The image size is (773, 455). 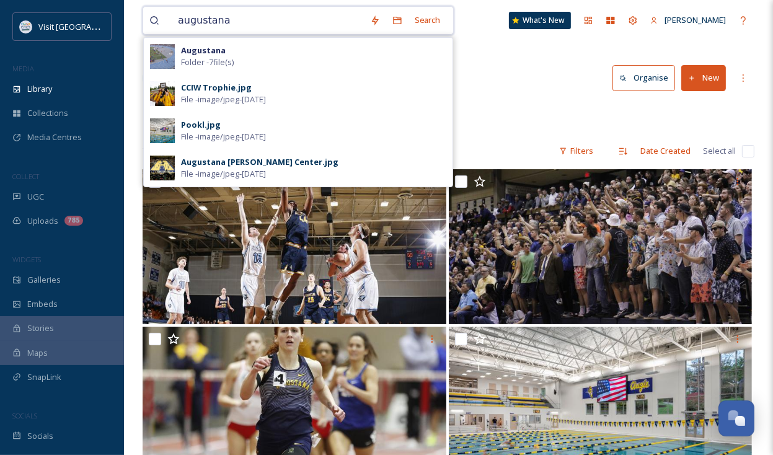 What do you see at coordinates (74, 221) in the screenshot?
I see `div: 785` at bounding box center [74, 221].